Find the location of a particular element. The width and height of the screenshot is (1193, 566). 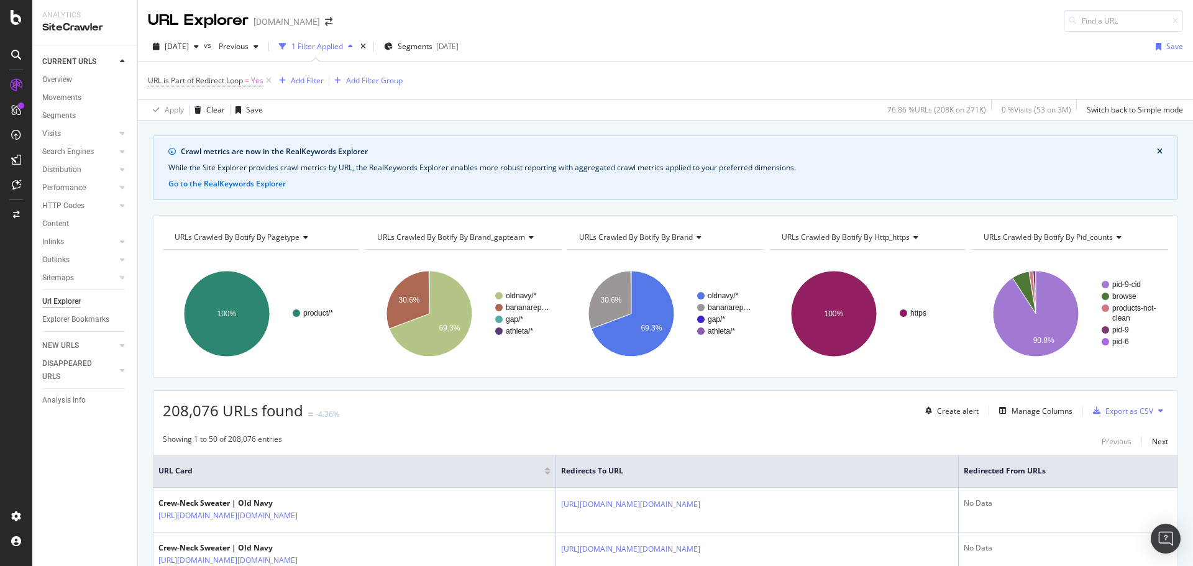

a: Segments is located at coordinates (85, 116).